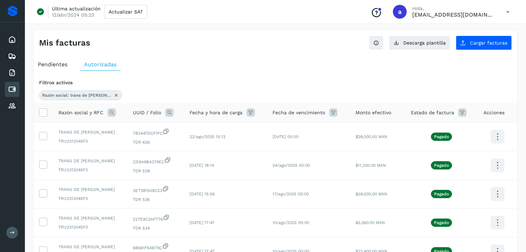 The height and width of the screenshot is (252, 526). Describe the element at coordinates (419, 43) in the screenshot. I see `button: Descarga plantilla` at that location.